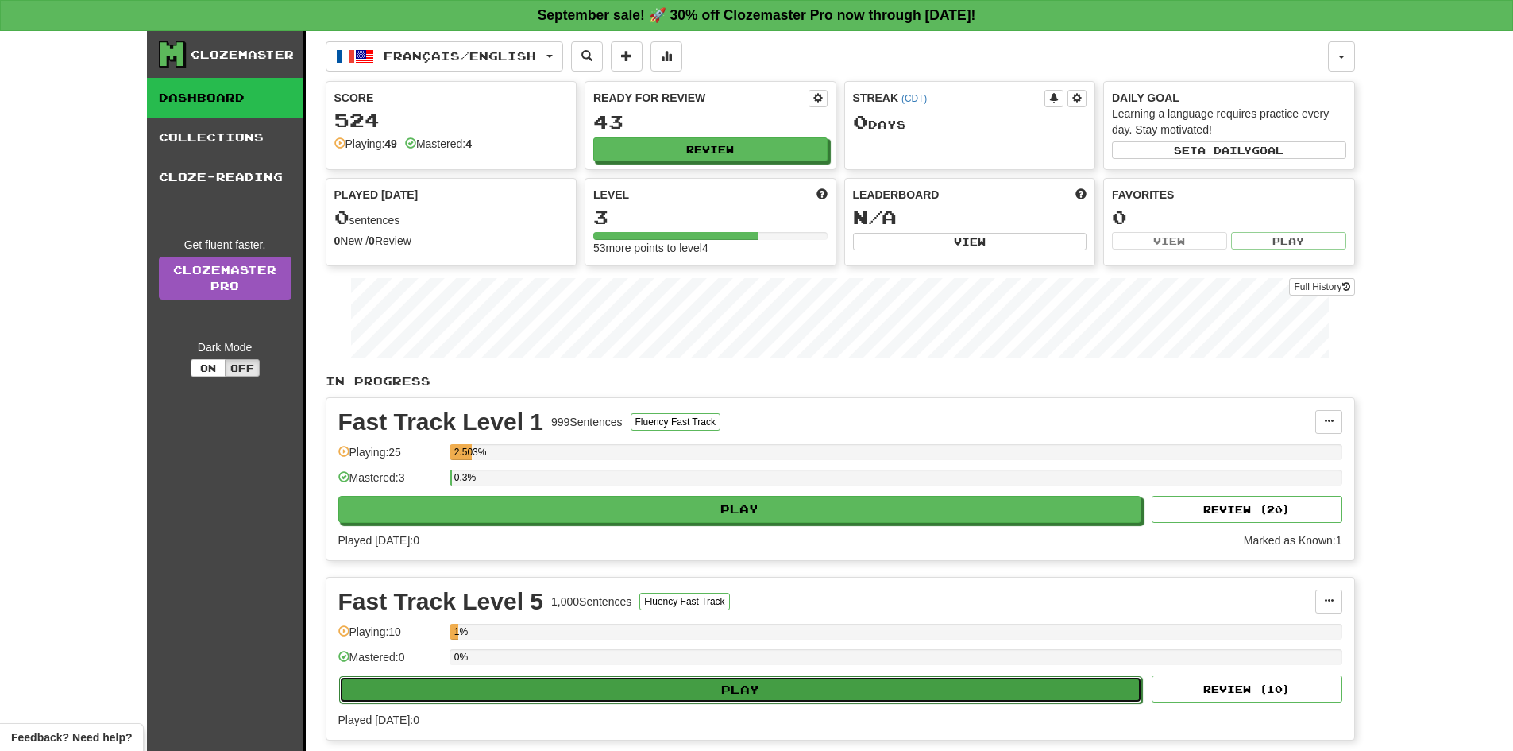 The height and width of the screenshot is (751, 1513). Describe the element at coordinates (225, 245) in the screenshot. I see `div: Get fluent faster.` at that location.